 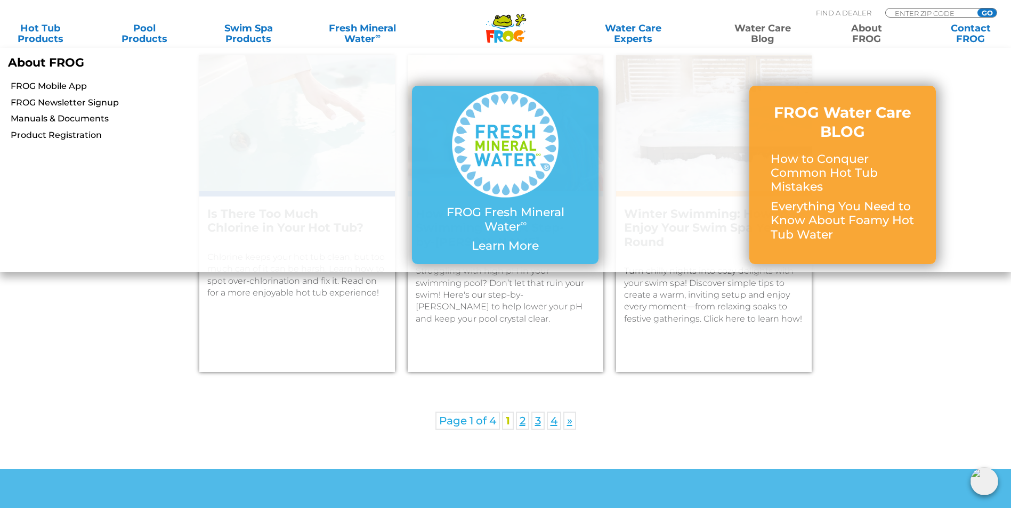 I want to click on p: Find A Dealer, so click(x=844, y=13).